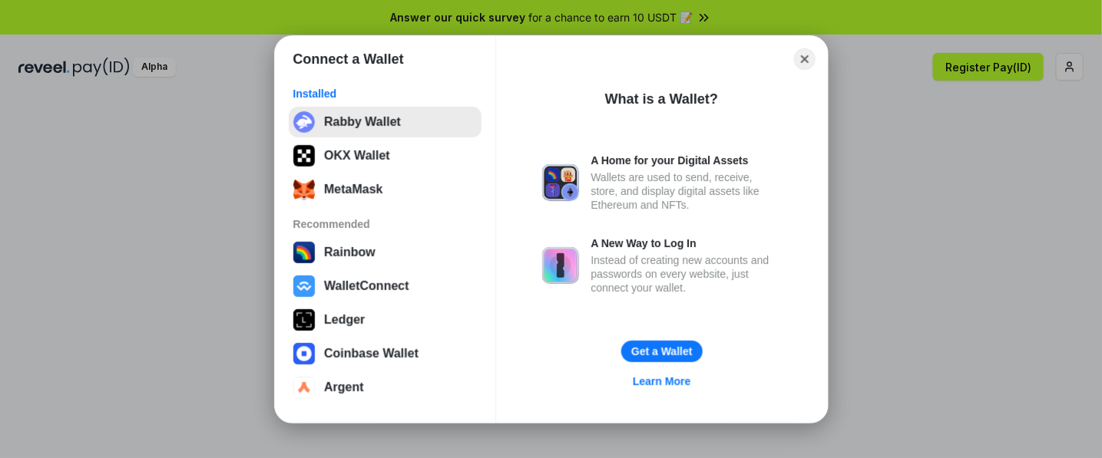 This screenshot has width=1102, height=458. Describe the element at coordinates (385, 286) in the screenshot. I see `button: WalletConnect` at that location.